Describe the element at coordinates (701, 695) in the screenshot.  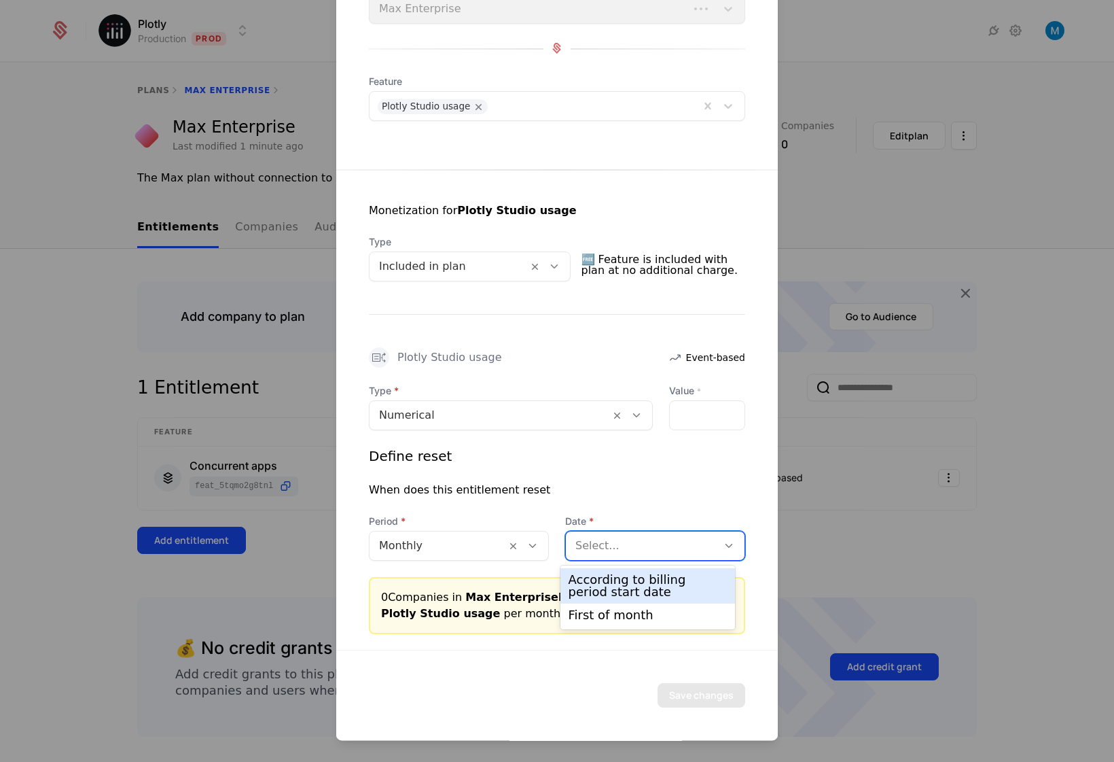
I see `button: Save changes` at that location.